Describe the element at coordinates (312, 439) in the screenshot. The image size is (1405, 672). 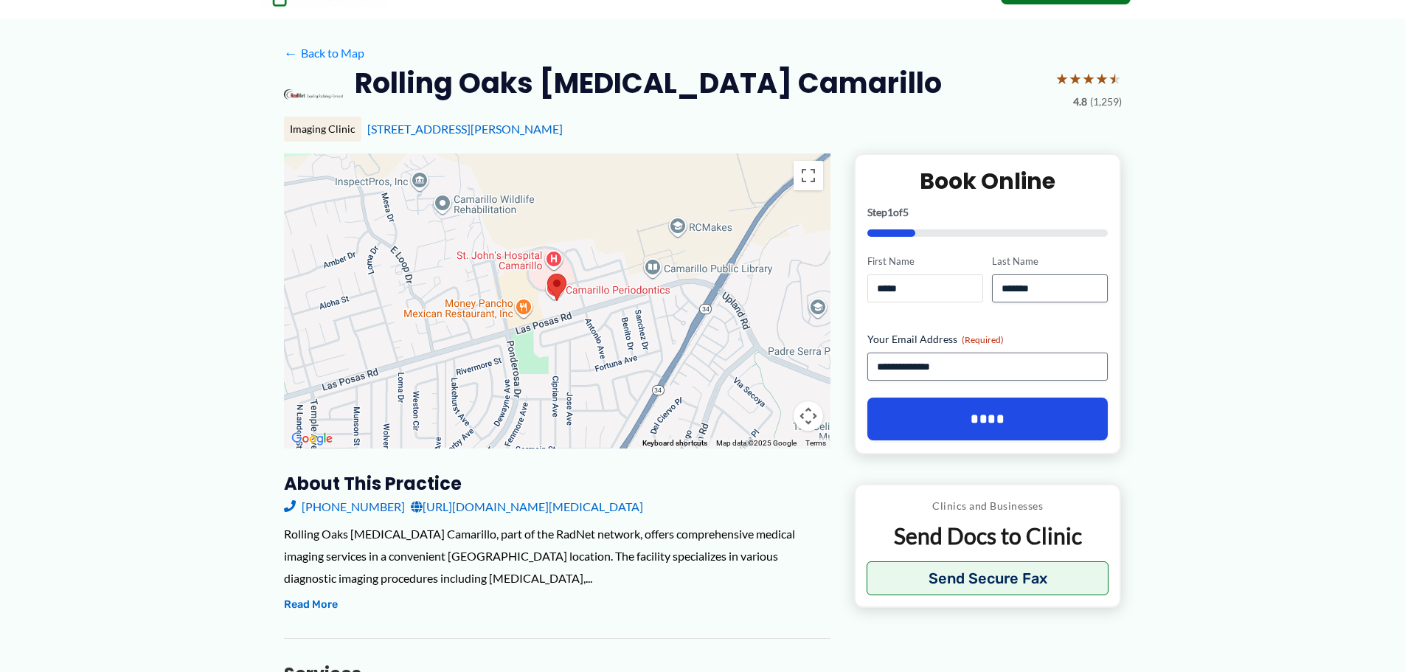
I see `a: Open this area in Google Maps (opens a new window)` at that location.